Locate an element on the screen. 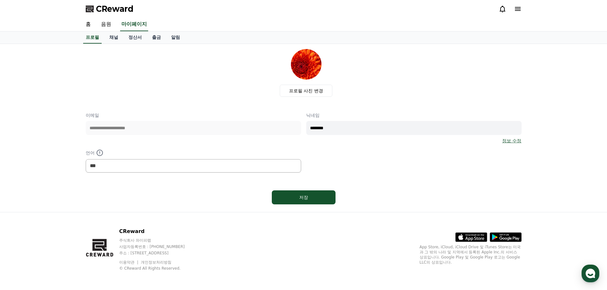 Image resolution: width=607 pixels, height=290 pixels. a: 채널 is located at coordinates (114, 38).